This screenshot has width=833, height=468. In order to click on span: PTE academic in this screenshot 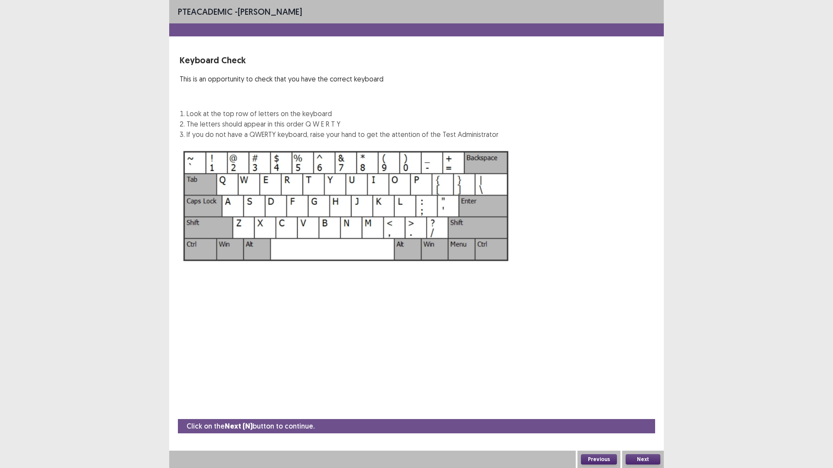, I will do `click(205, 11)`.